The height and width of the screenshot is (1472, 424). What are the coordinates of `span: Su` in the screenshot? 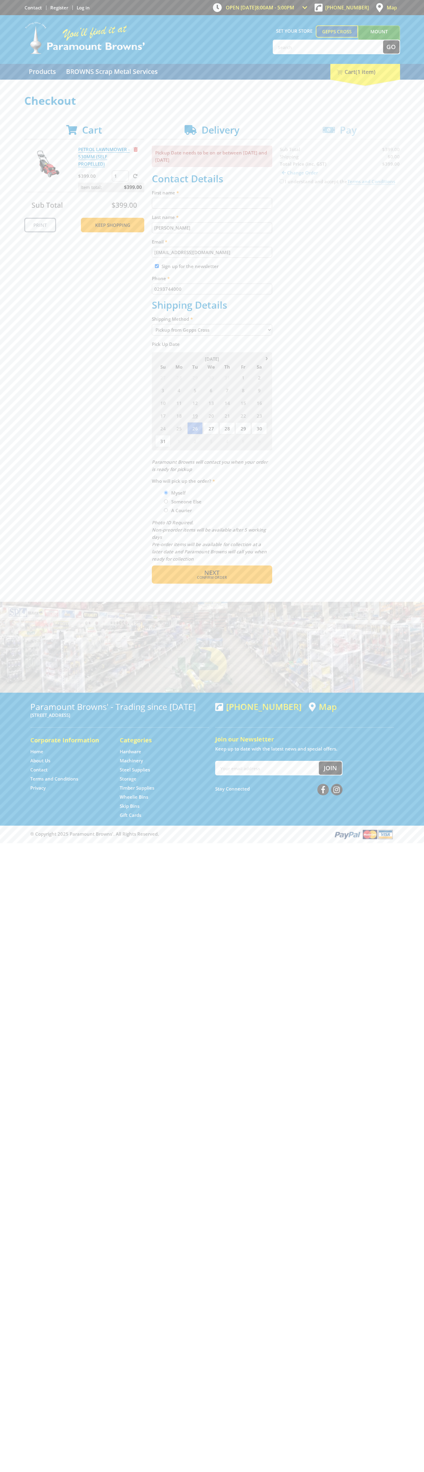 It's located at (163, 367).